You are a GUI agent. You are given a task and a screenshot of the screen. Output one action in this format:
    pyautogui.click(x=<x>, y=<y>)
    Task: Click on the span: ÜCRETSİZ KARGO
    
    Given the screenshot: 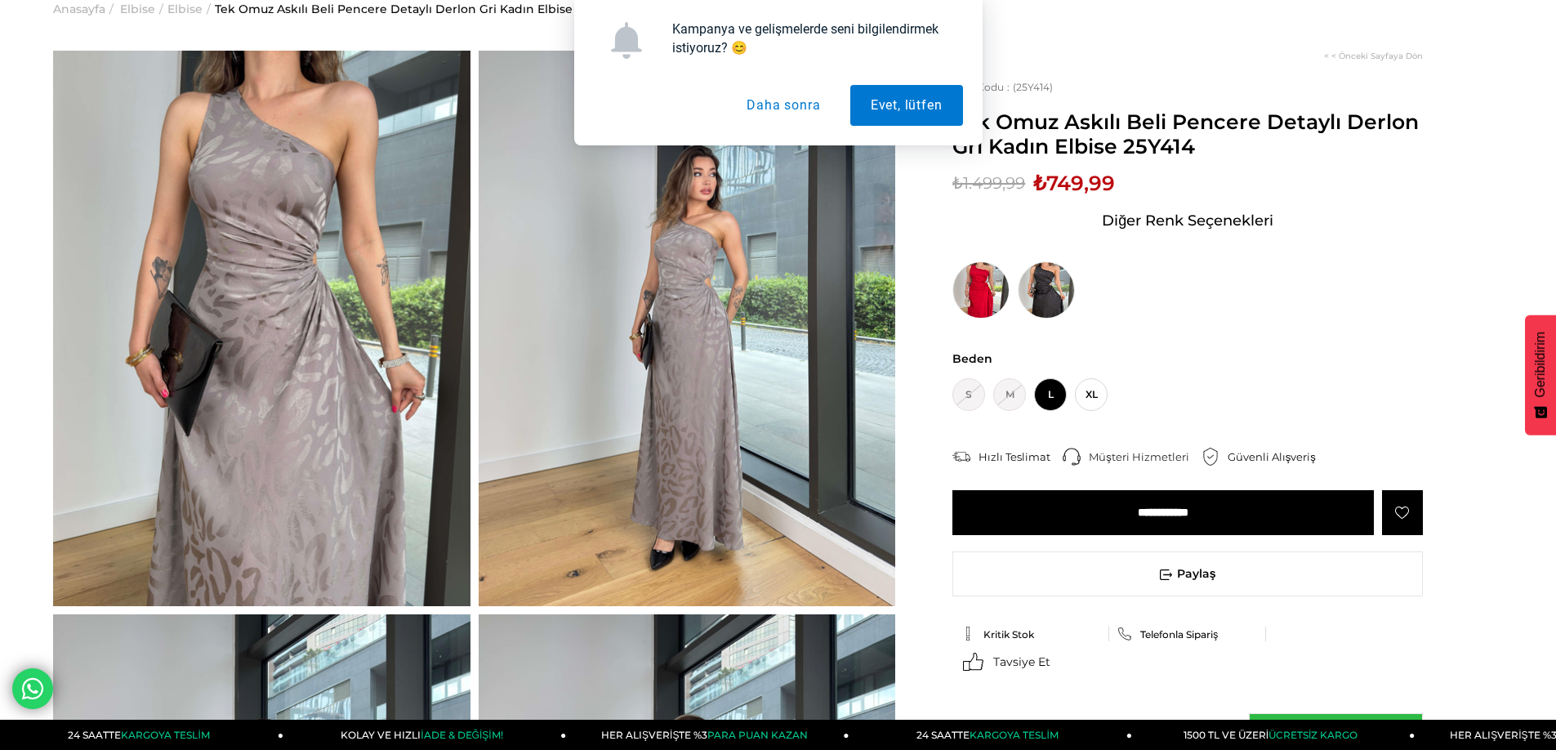 What is the action you would take?
    pyautogui.click(x=1312, y=734)
    